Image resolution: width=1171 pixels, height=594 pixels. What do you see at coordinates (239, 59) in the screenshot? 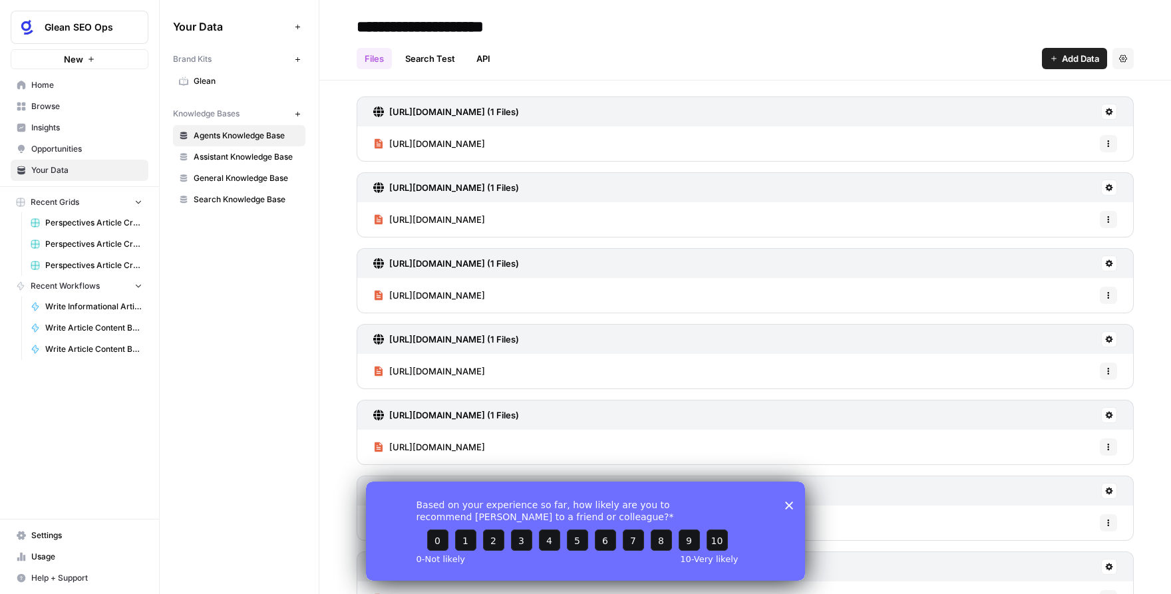
I see `button: 6` at bounding box center [239, 59].